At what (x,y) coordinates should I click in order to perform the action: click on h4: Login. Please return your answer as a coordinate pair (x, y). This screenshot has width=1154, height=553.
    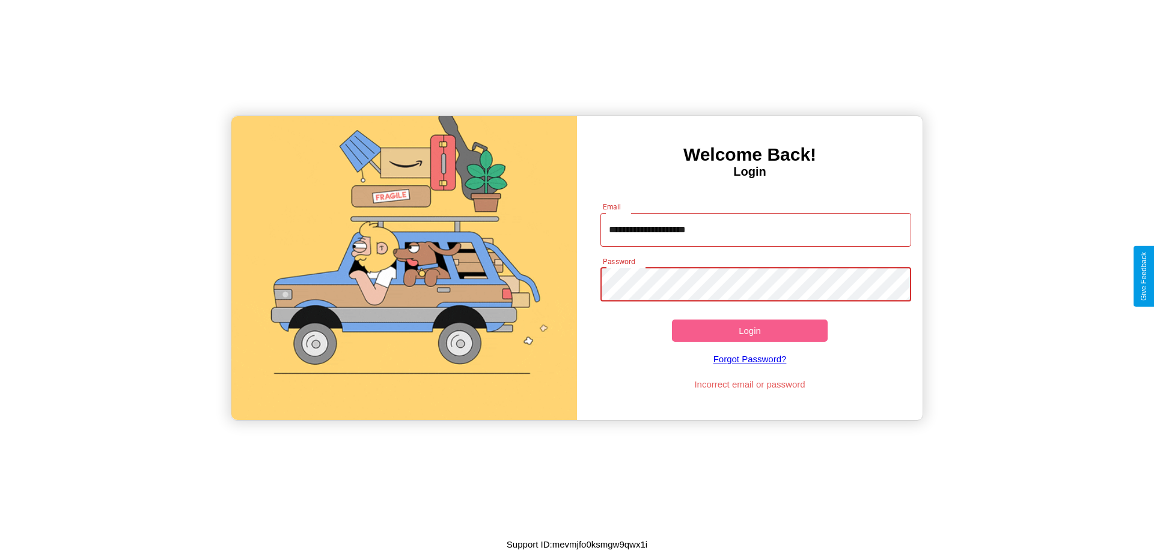
    Looking at the image, I should click on (750, 171).